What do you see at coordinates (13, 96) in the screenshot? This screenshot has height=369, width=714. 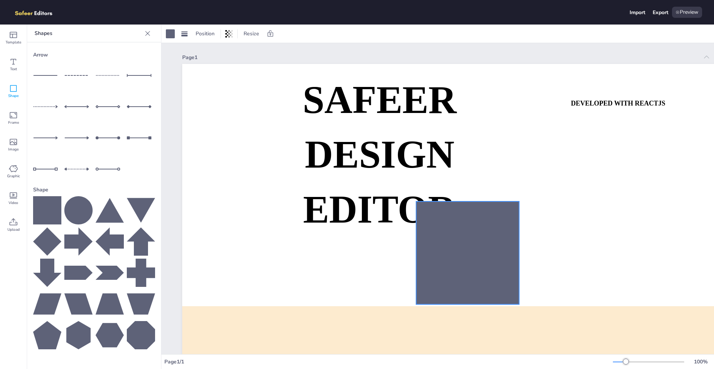 I see `span: Shape` at bounding box center [13, 96].